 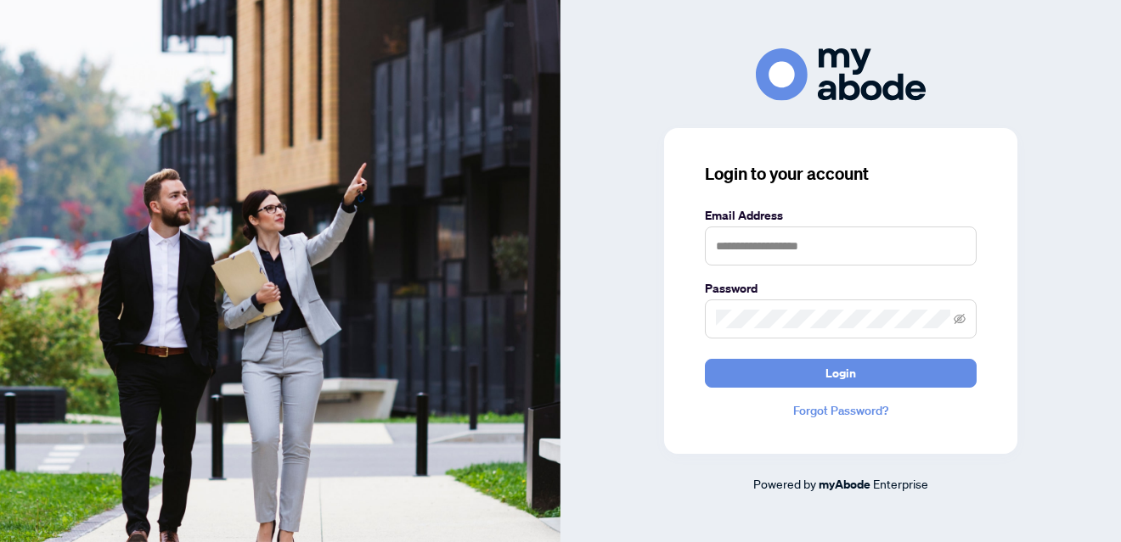 I want to click on button: Login, so click(x=840, y=374).